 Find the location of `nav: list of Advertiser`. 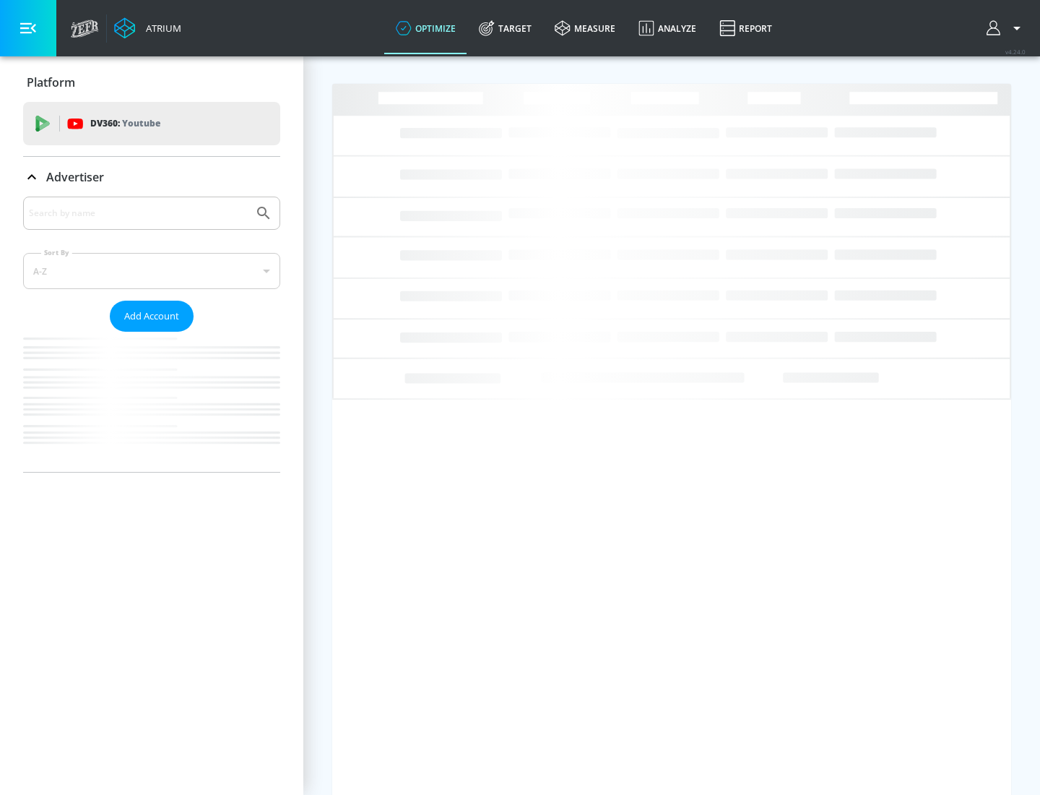

nav: list of Advertiser is located at coordinates (152, 402).